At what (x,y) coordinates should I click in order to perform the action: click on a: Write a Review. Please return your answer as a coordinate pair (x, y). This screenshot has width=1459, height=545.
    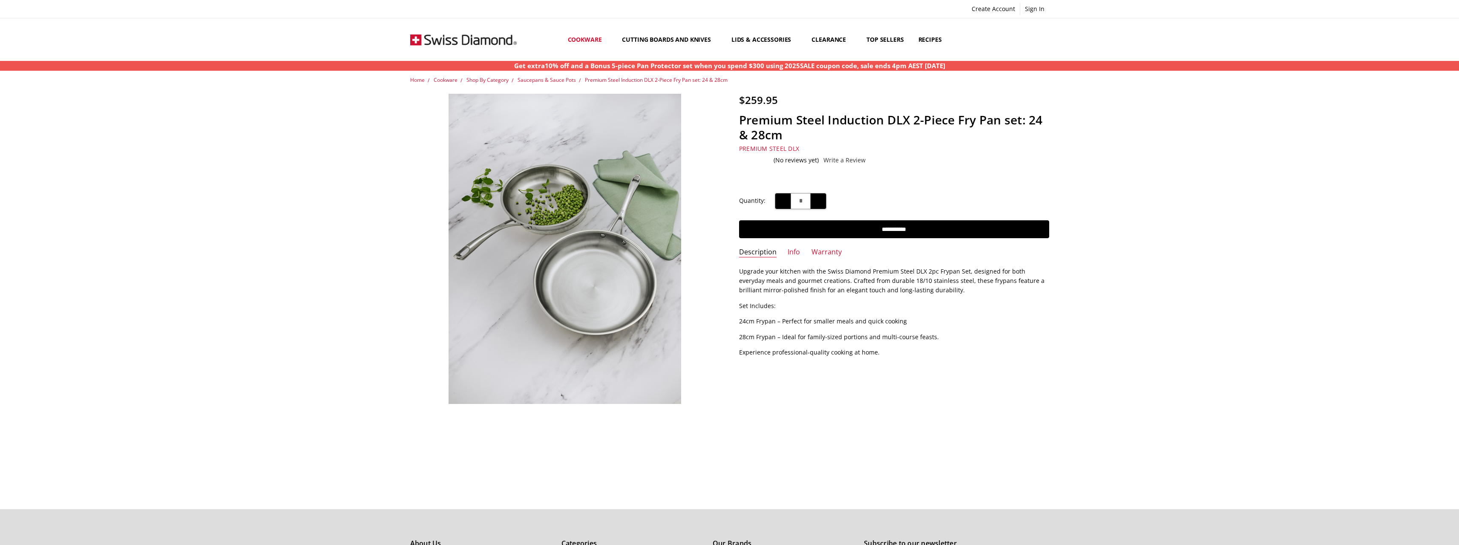
    Looking at the image, I should click on (844, 160).